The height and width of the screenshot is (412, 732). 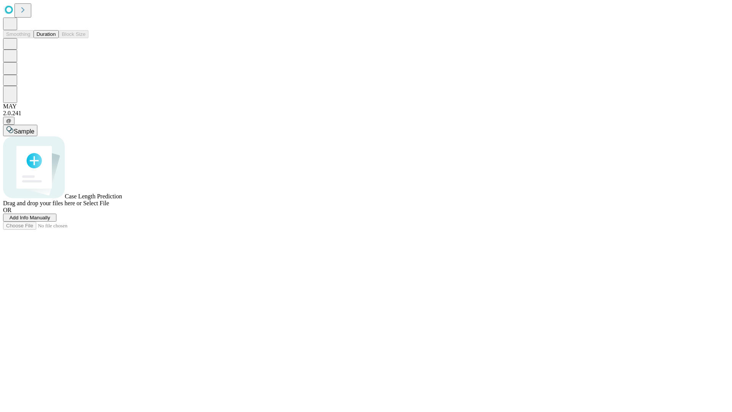 What do you see at coordinates (46, 34) in the screenshot?
I see `button: Duration` at bounding box center [46, 34].